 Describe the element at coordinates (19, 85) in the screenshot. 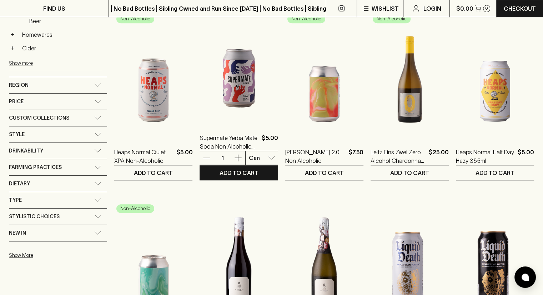

I see `span: Region` at that location.